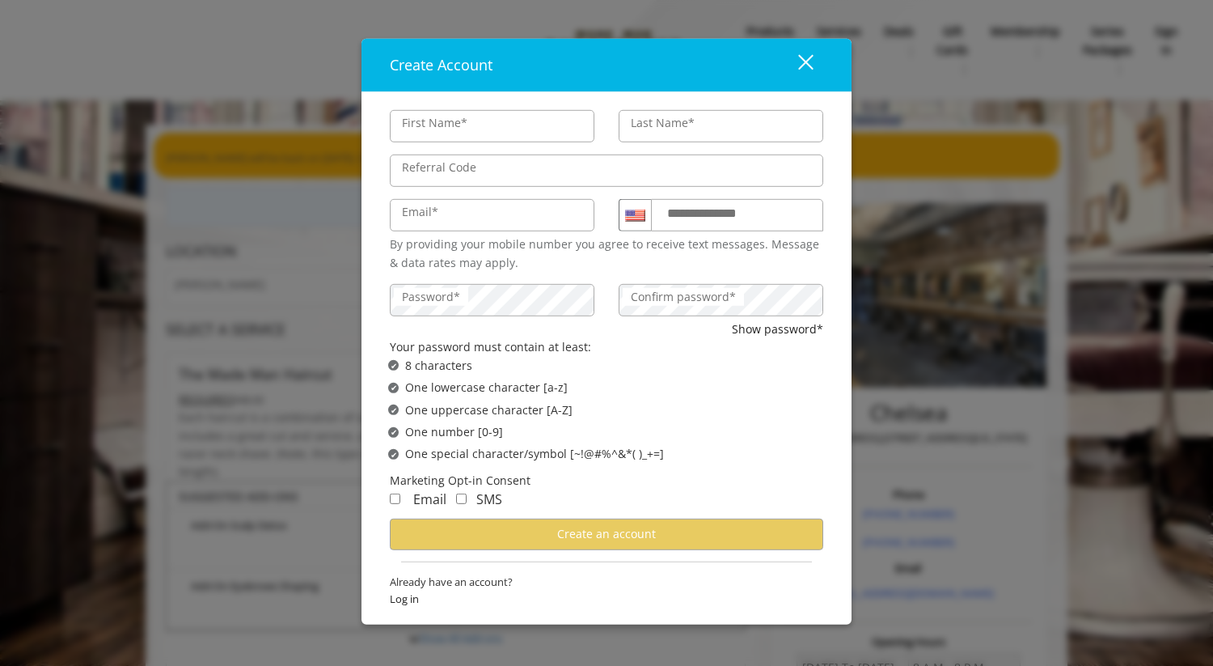 The image size is (1213, 666). What do you see at coordinates (486, 387) in the screenshot?
I see `span: One lowercase character [a-z]` at bounding box center [486, 387].